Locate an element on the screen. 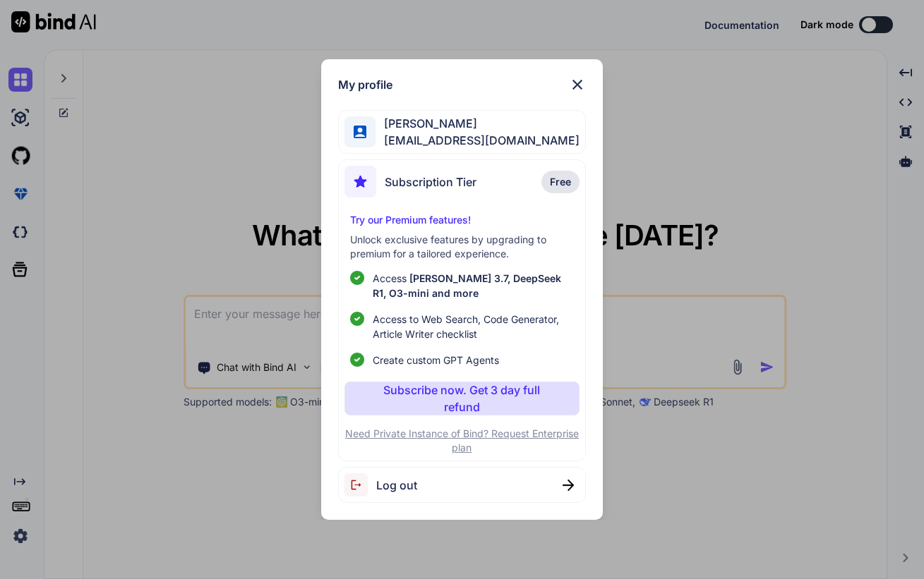 This screenshot has width=924, height=579. img: logout is located at coordinates (360, 485).